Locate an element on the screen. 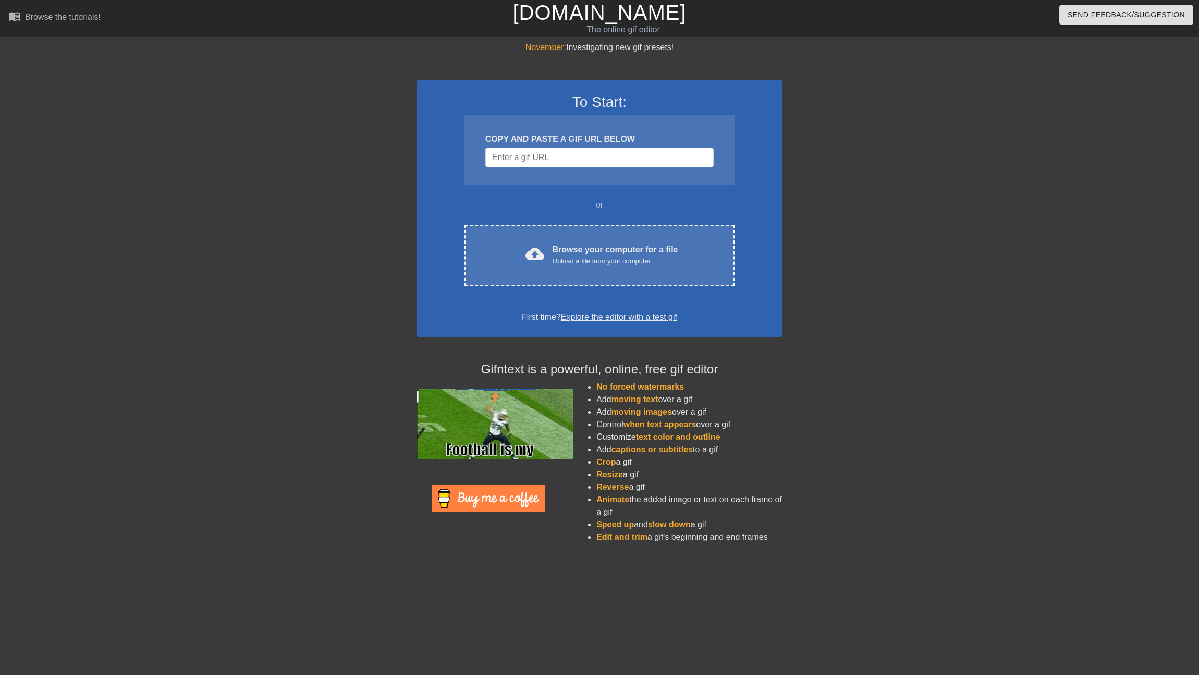 Image resolution: width=1199 pixels, height=675 pixels. span: Speed up is located at coordinates (615, 524).